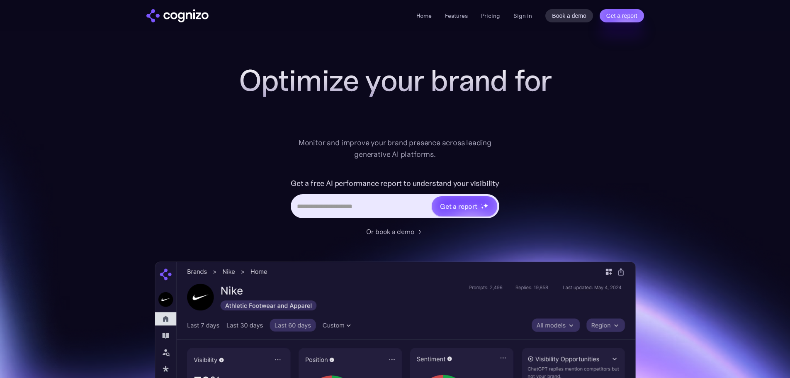  What do you see at coordinates (395, 199) in the screenshot?
I see `form: Hero URL Input Form` at bounding box center [395, 199].